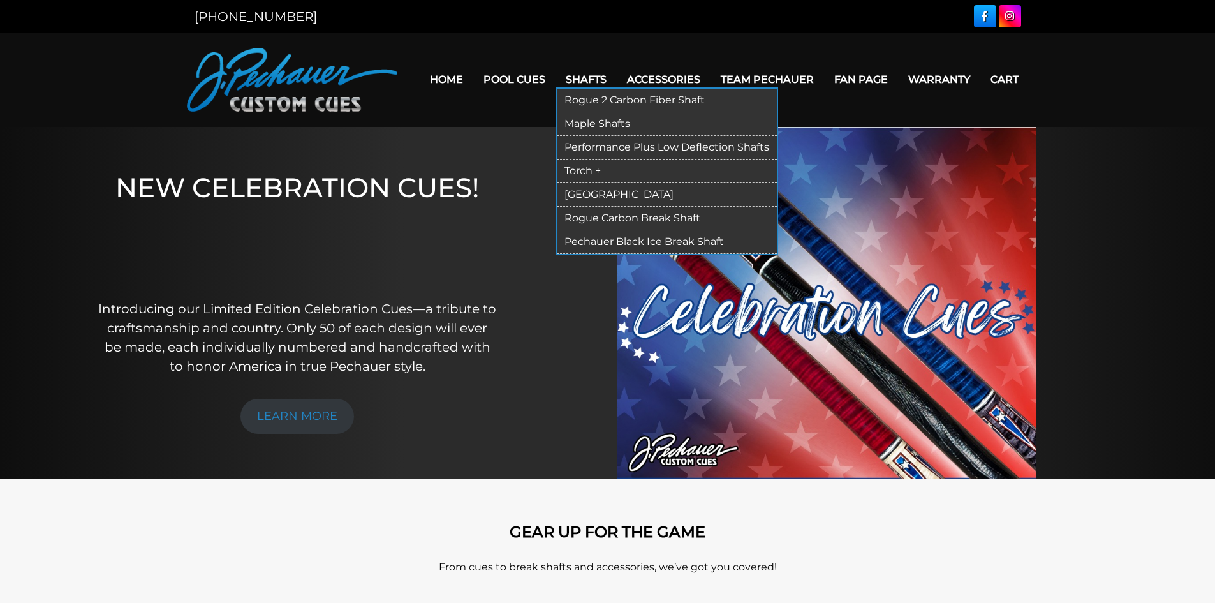 The width and height of the screenshot is (1215, 603). Describe the element at coordinates (297, 226) in the screenshot. I see `h1: NEW CELEBRATION CUES!` at that location.